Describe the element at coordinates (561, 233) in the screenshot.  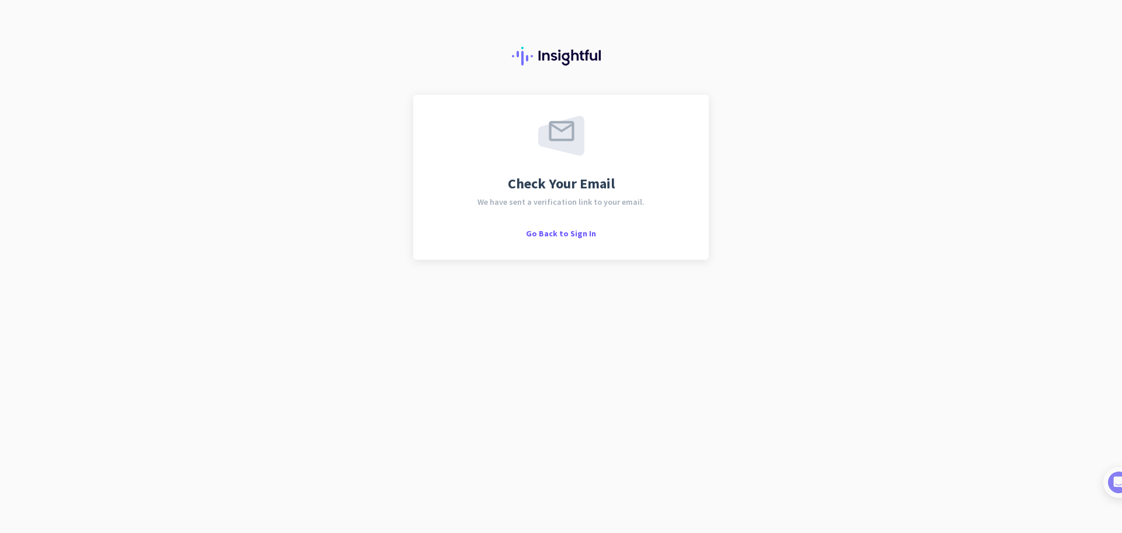
I see `span: Go Back to Sign In` at that location.